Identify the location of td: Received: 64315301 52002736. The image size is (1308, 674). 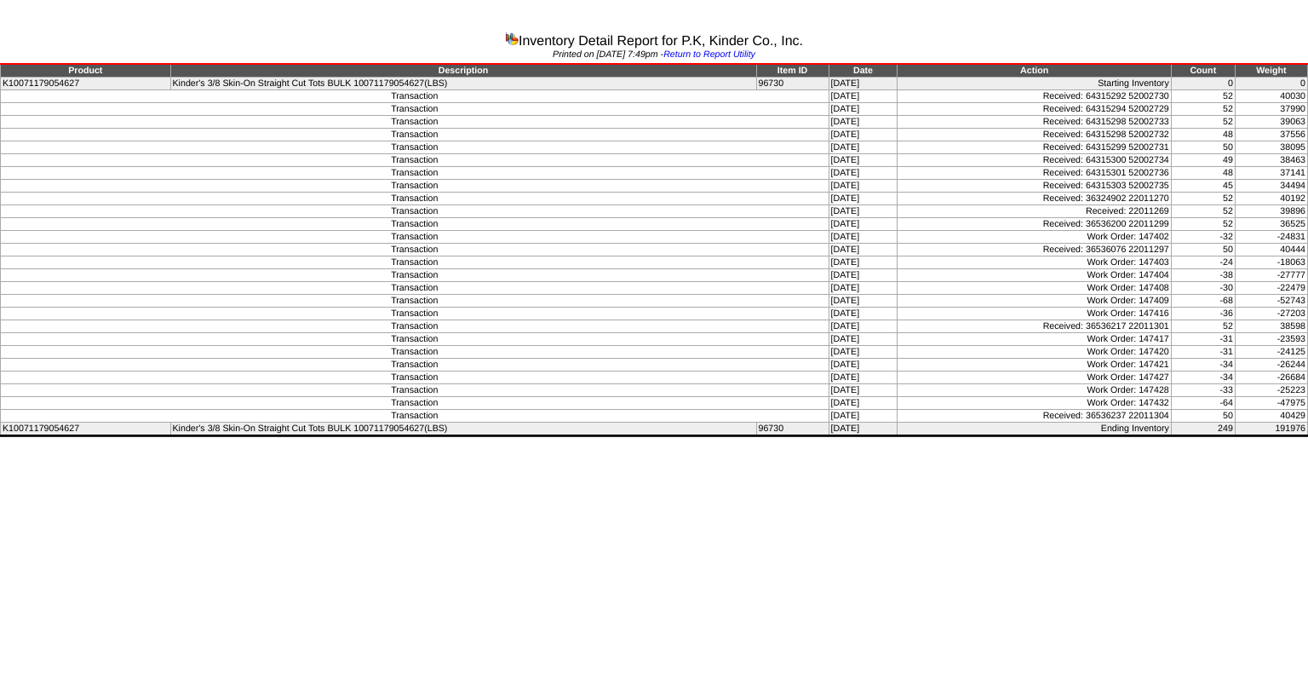
(1034, 173).